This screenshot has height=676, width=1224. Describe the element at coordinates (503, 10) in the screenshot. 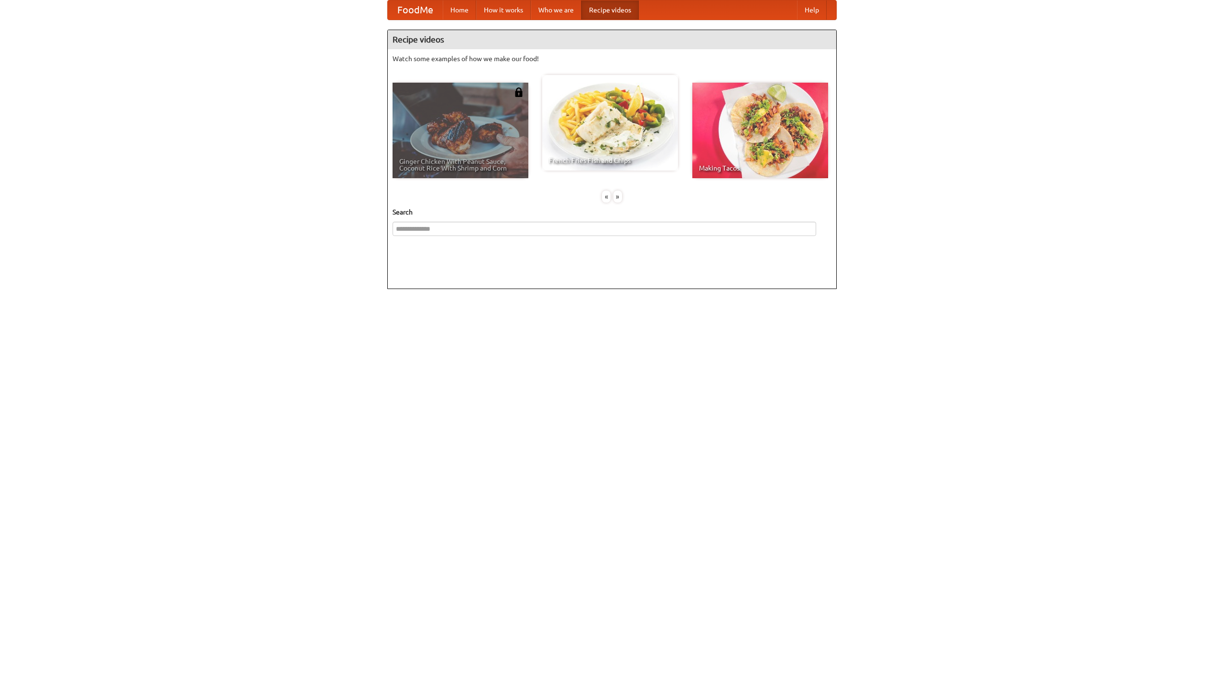

I see `a: How it works` at that location.